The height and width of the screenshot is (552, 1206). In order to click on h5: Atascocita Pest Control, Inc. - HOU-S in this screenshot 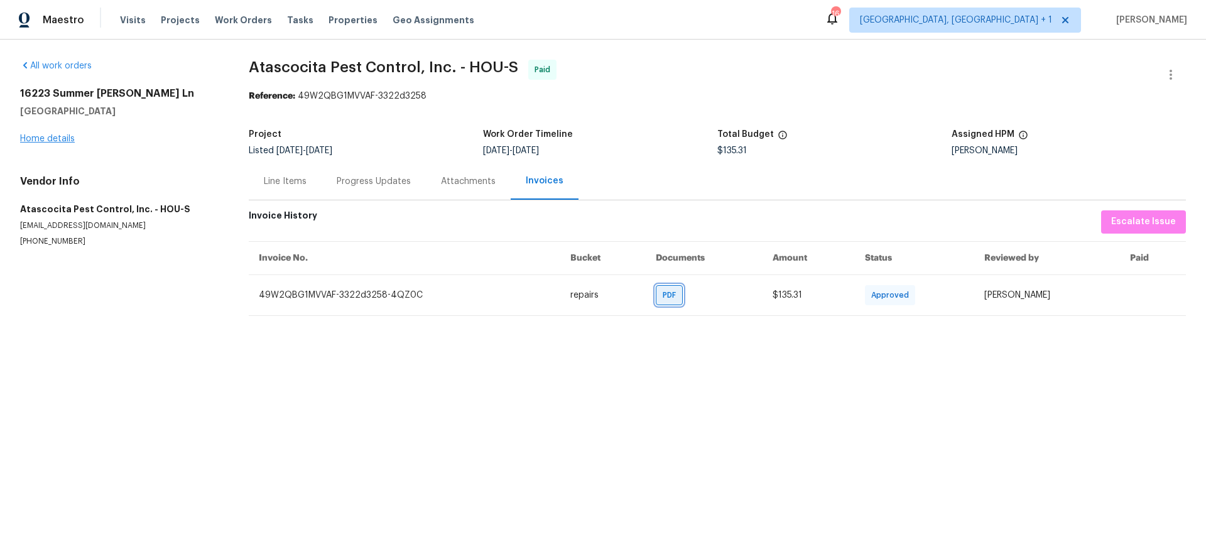, I will do `click(119, 209)`.